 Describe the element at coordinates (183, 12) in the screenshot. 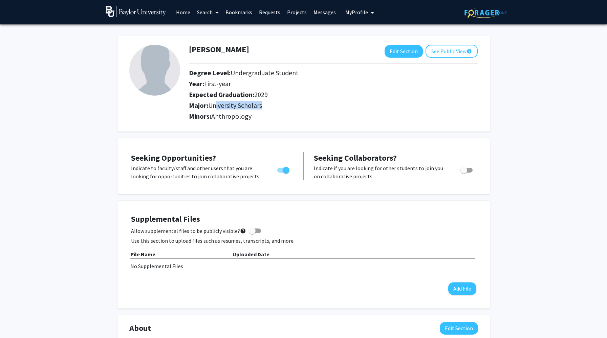

I see `a: Home` at that location.